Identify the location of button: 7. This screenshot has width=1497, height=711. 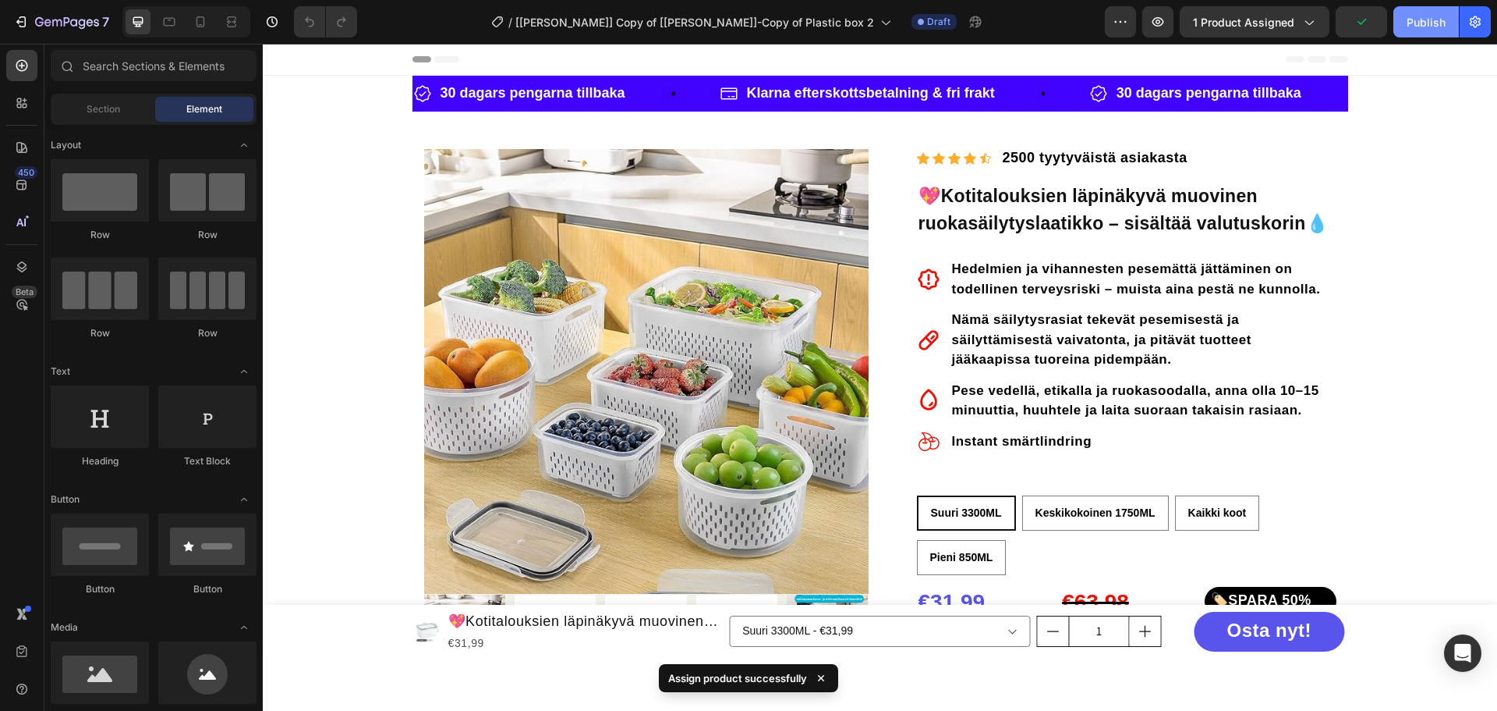
(61, 22).